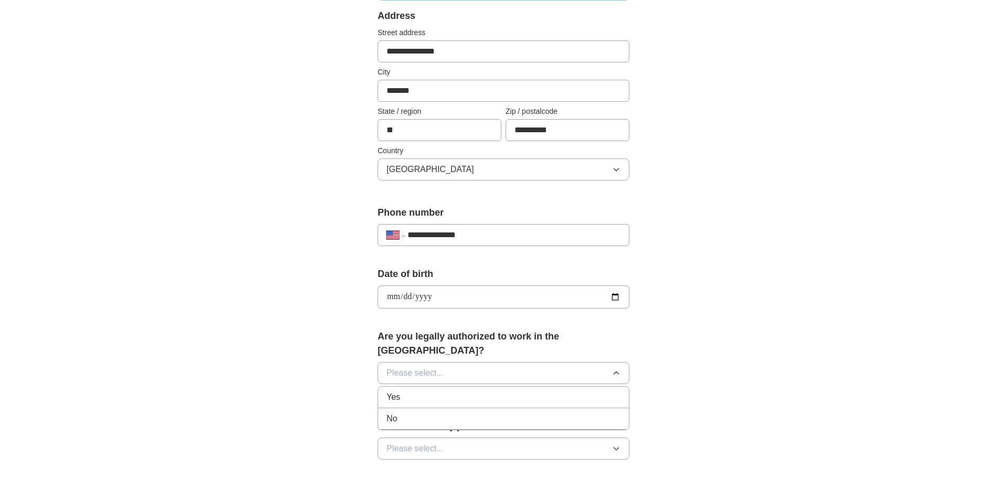  What do you see at coordinates (504, 16) in the screenshot?
I see `div: Address` at bounding box center [504, 16].